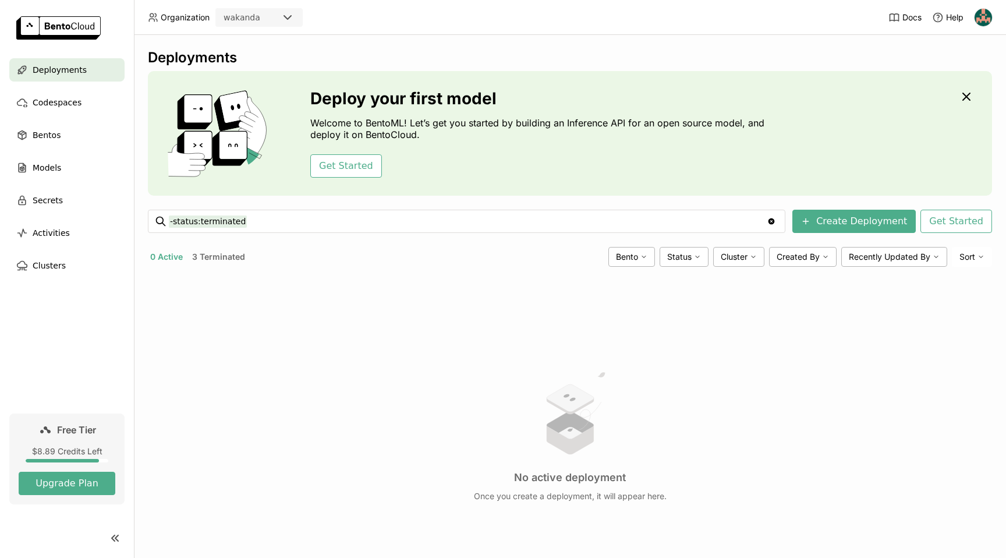 The image size is (1006, 558). I want to click on img: no results, so click(570, 413).